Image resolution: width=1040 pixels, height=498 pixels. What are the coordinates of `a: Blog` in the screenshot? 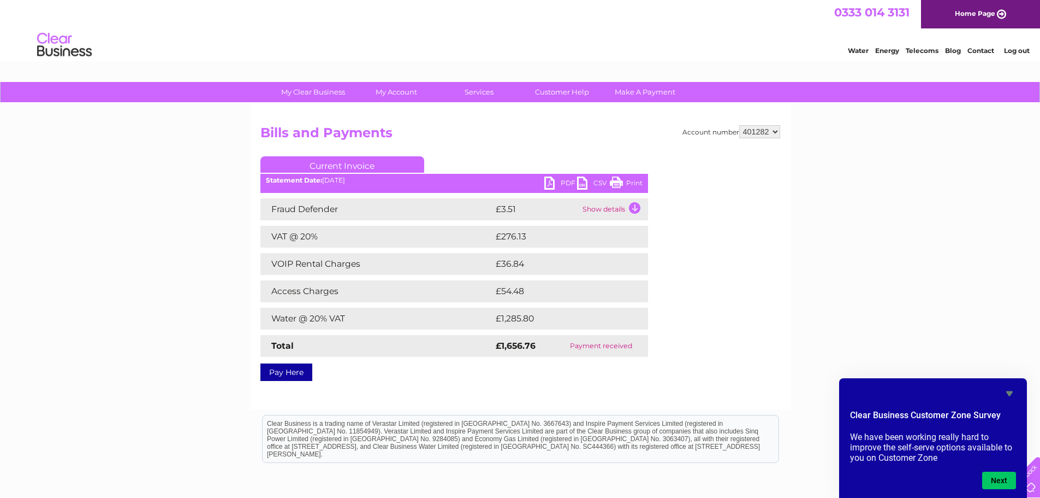 It's located at (953, 50).